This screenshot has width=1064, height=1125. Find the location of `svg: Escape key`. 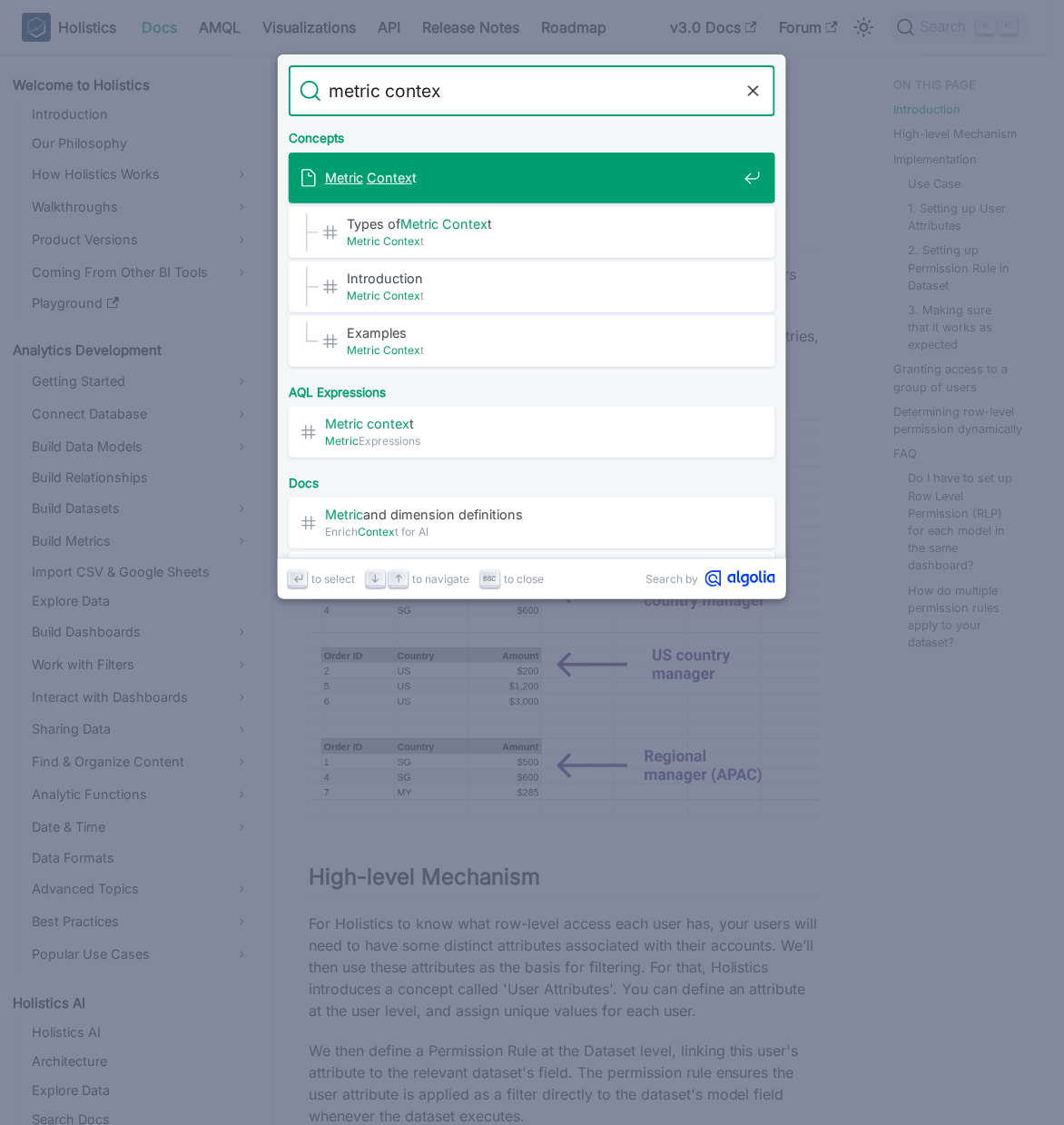

svg: Escape key is located at coordinates (489, 579).